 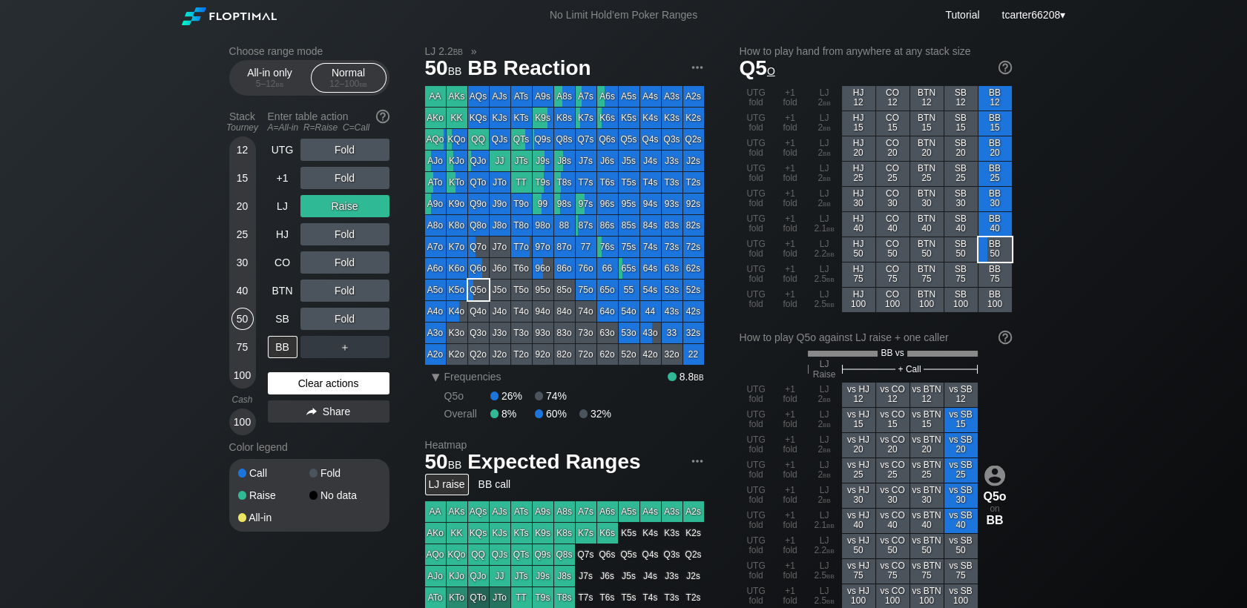 What do you see at coordinates (694, 312) in the screenshot?
I see `div: 42s` at bounding box center [694, 312].